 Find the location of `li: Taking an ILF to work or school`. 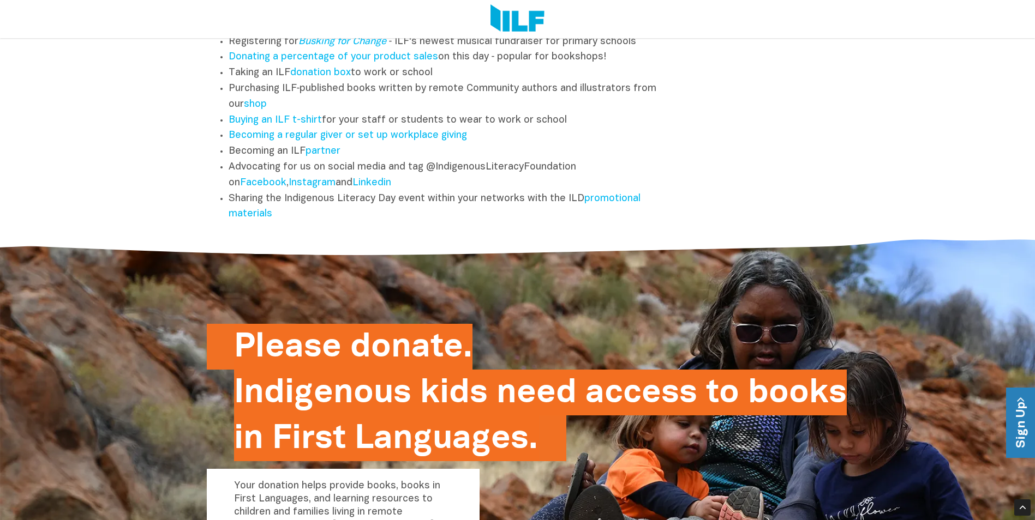

li: Taking an ILF to work or school is located at coordinates (449, 73).